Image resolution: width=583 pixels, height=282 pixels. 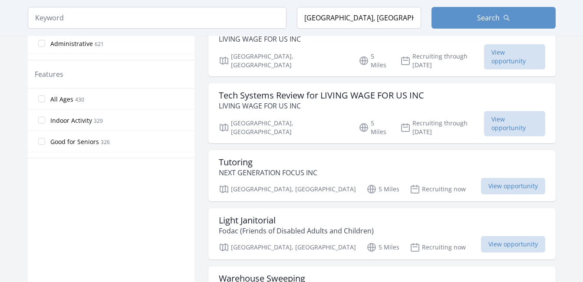 I want to click on input: Good for Seniors 326, so click(x=42, y=141).